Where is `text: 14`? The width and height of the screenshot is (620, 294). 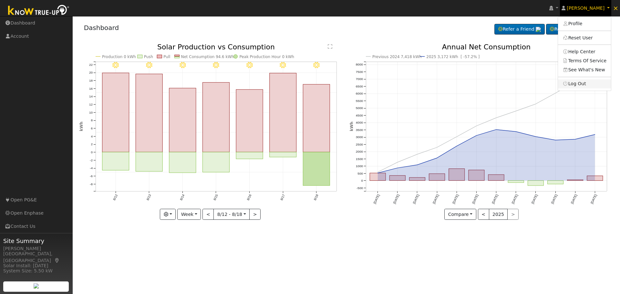 text: 14 is located at coordinates (91, 96).